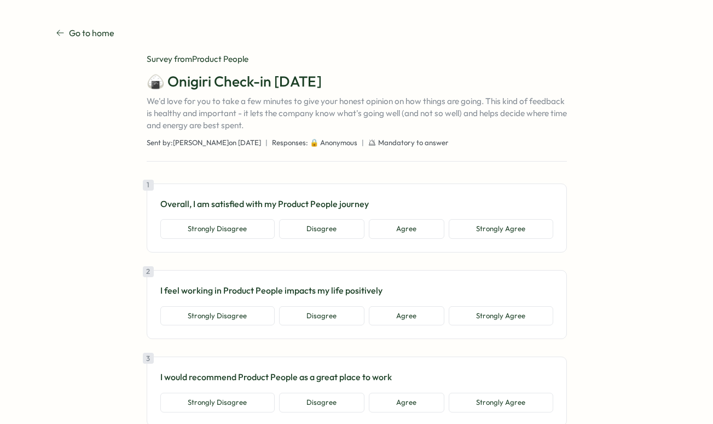  Describe the element at coordinates (357, 376) in the screenshot. I see `p: I would recommend Product People as a great place to work` at that location.